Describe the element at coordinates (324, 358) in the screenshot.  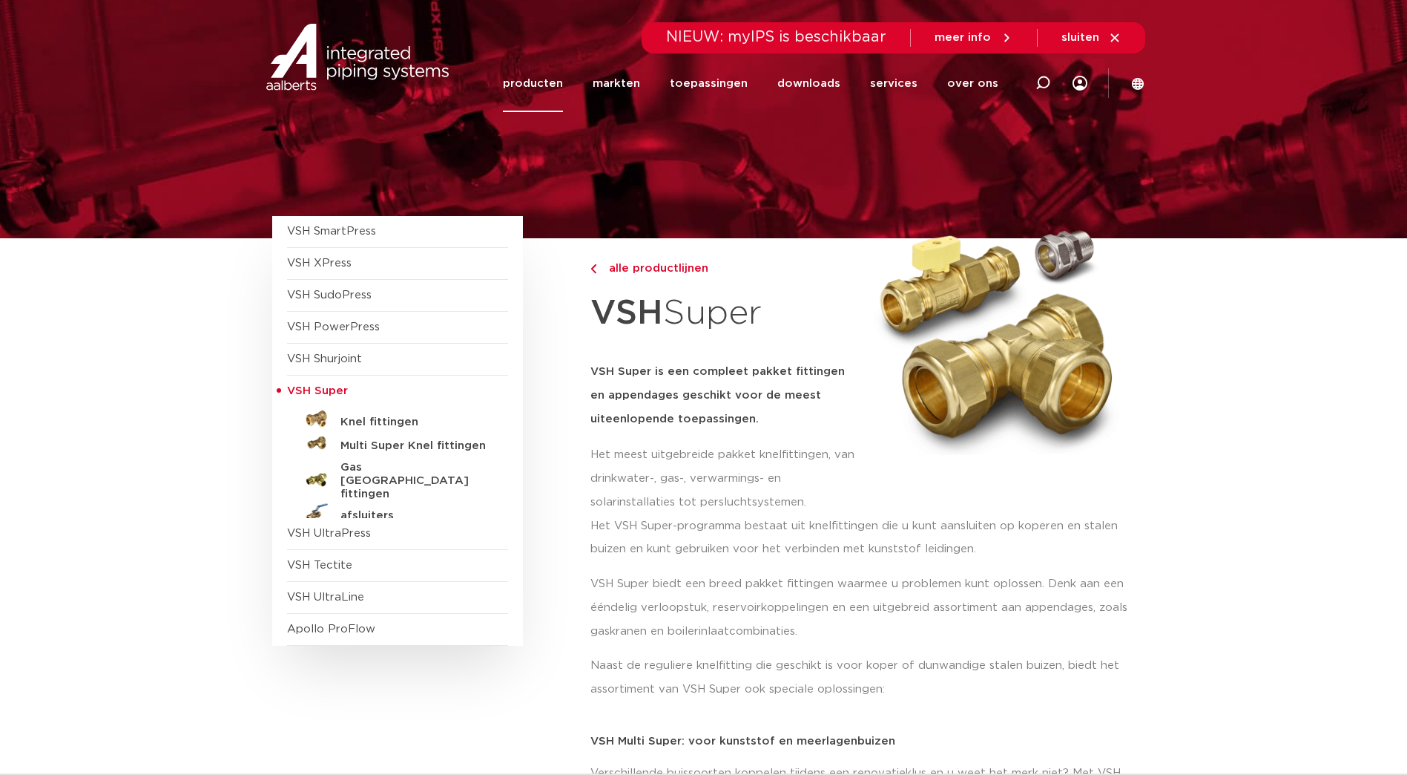
I see `span: VSH Shurjoint` at that location.